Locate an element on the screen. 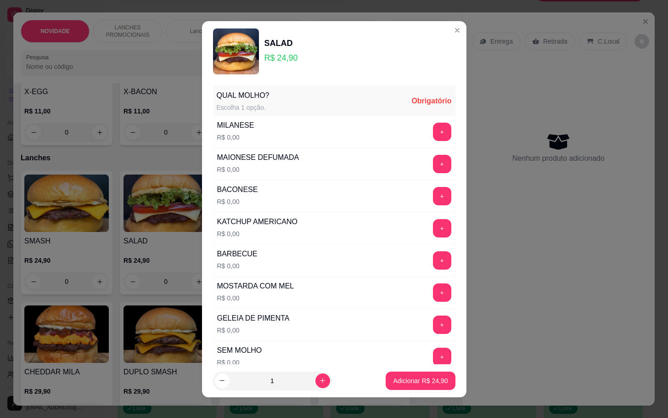  div: BACONESE is located at coordinates (237, 190).